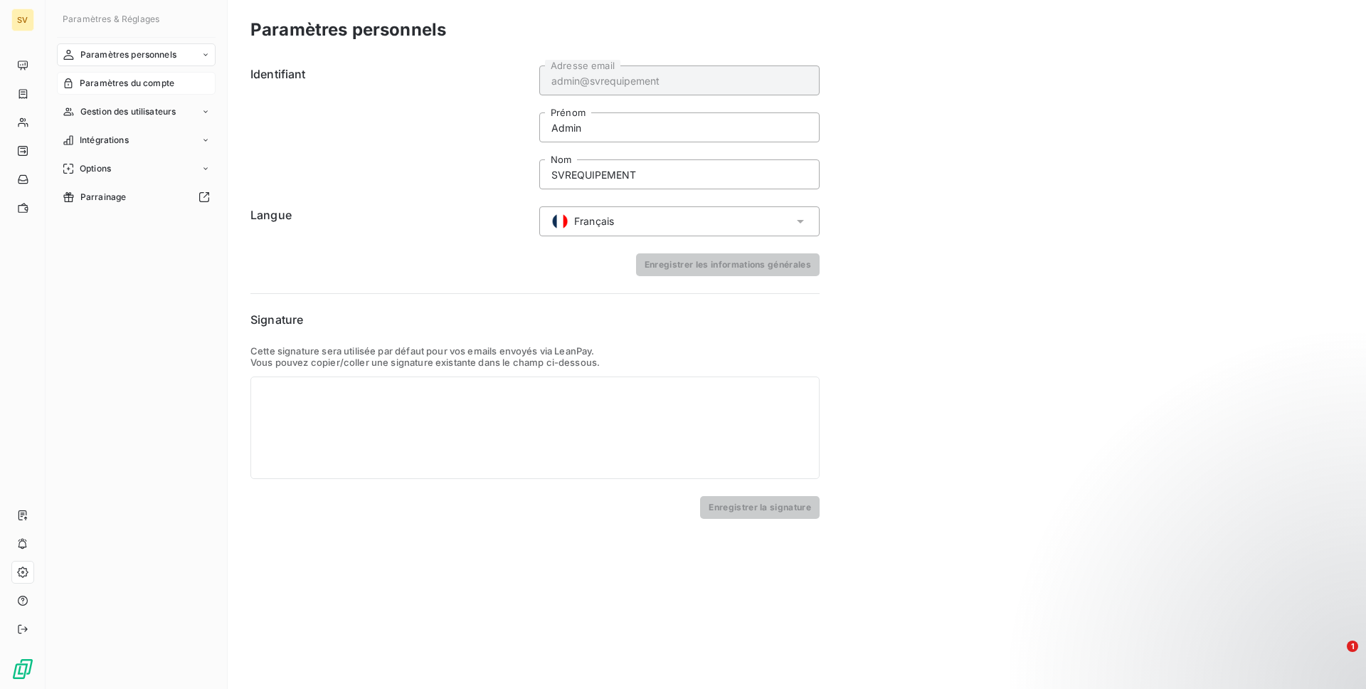 The image size is (1366, 689). What do you see at coordinates (136, 197) in the screenshot?
I see `a: Parrainage` at bounding box center [136, 197].